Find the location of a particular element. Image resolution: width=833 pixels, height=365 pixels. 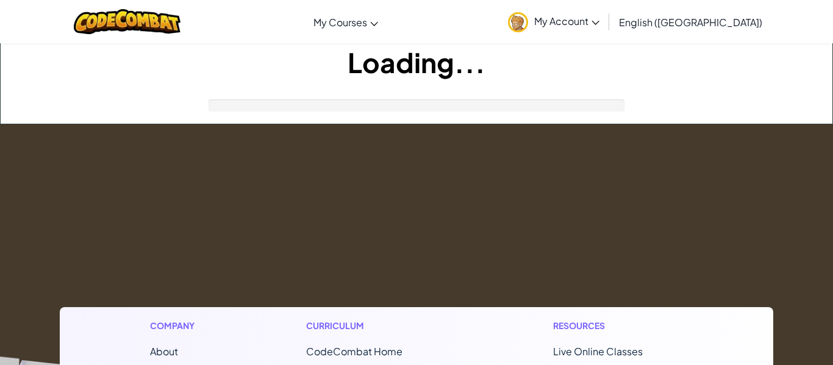

h1: Company is located at coordinates (178, 326).